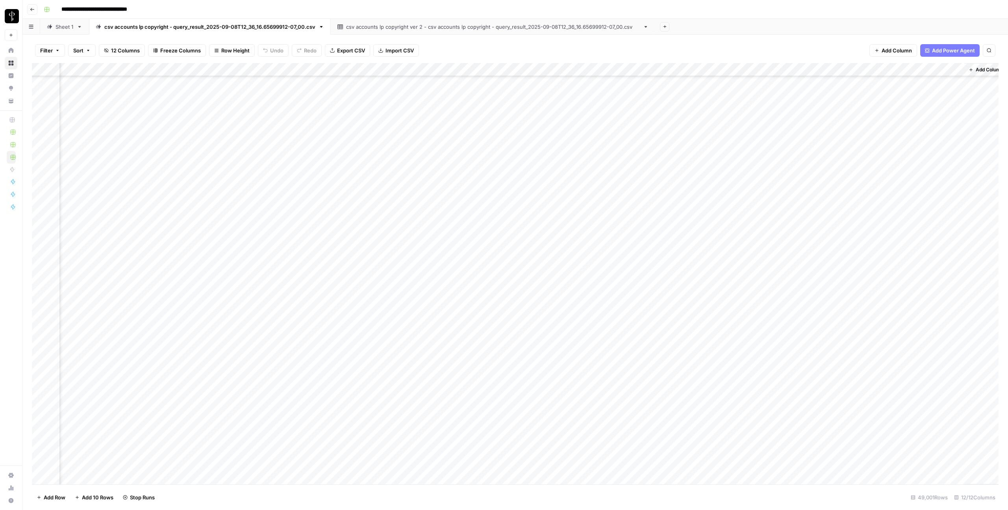  Describe the element at coordinates (11, 63) in the screenshot. I see `a: Browse` at that location.